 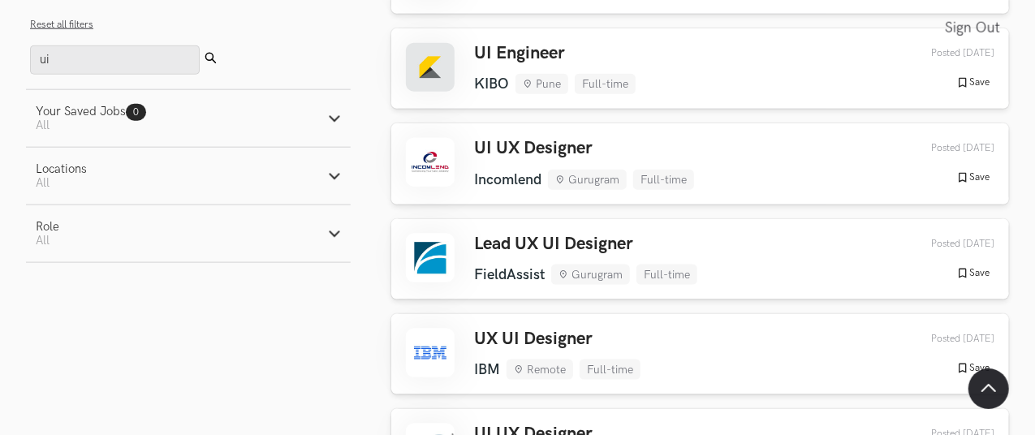 I want to click on div: Role, so click(x=47, y=226).